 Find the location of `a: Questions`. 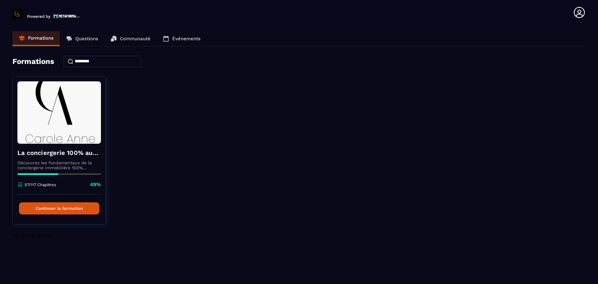

a: Questions is located at coordinates (82, 39).